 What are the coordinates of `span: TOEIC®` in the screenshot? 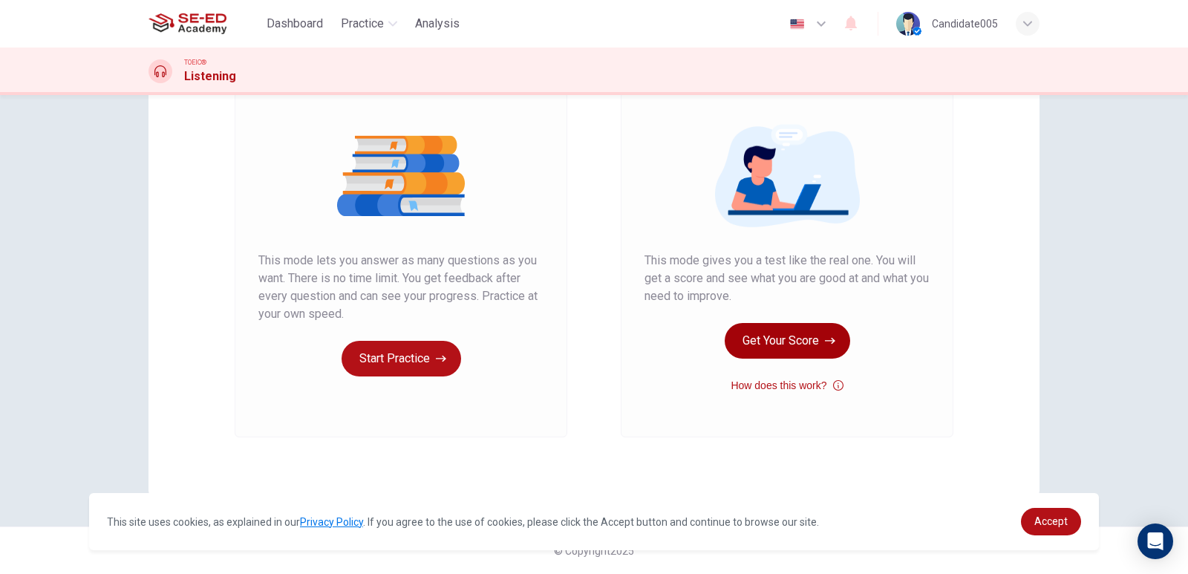 It's located at (195, 62).